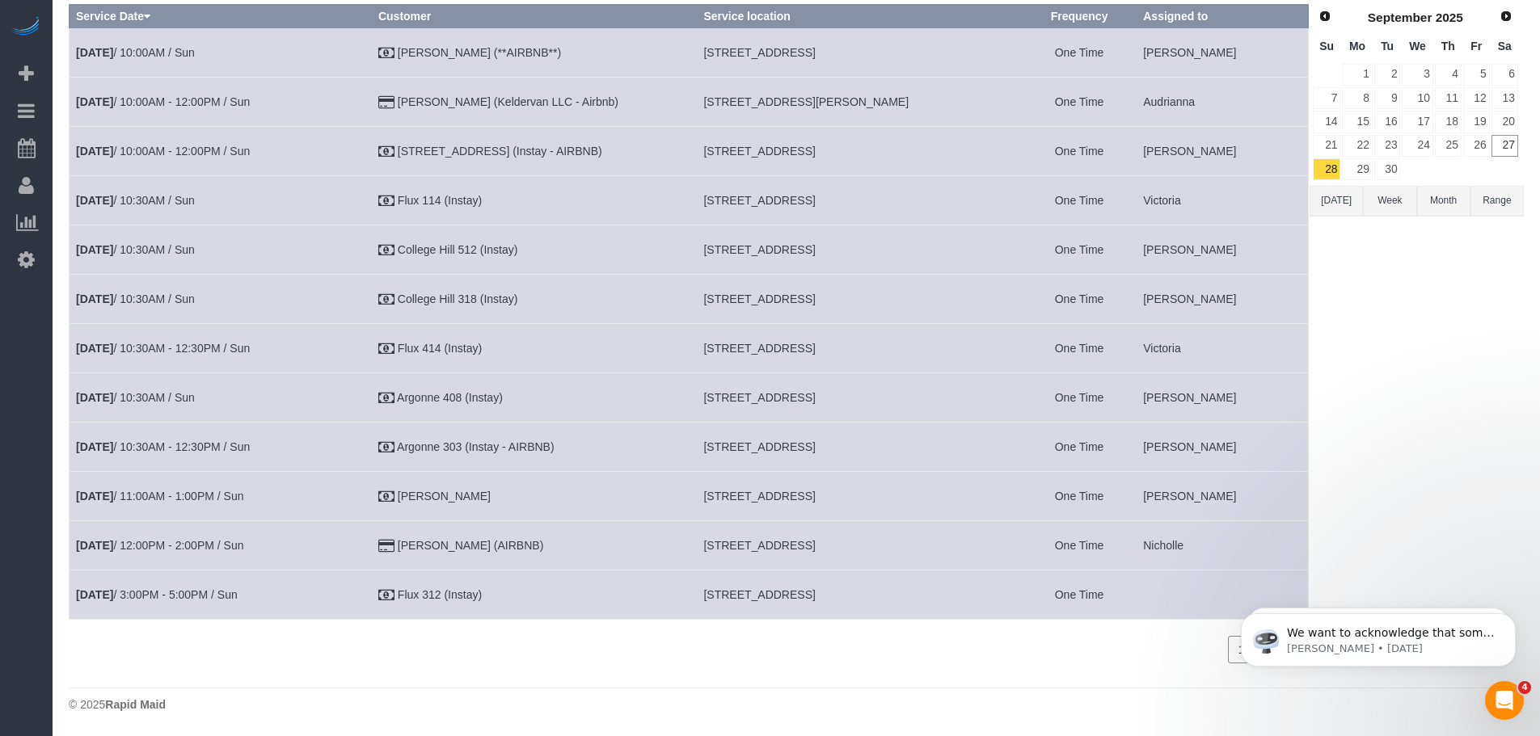 This screenshot has height=736, width=1540. What do you see at coordinates (796, 705) in the screenshot?
I see `div: © 2025` at bounding box center [796, 705].